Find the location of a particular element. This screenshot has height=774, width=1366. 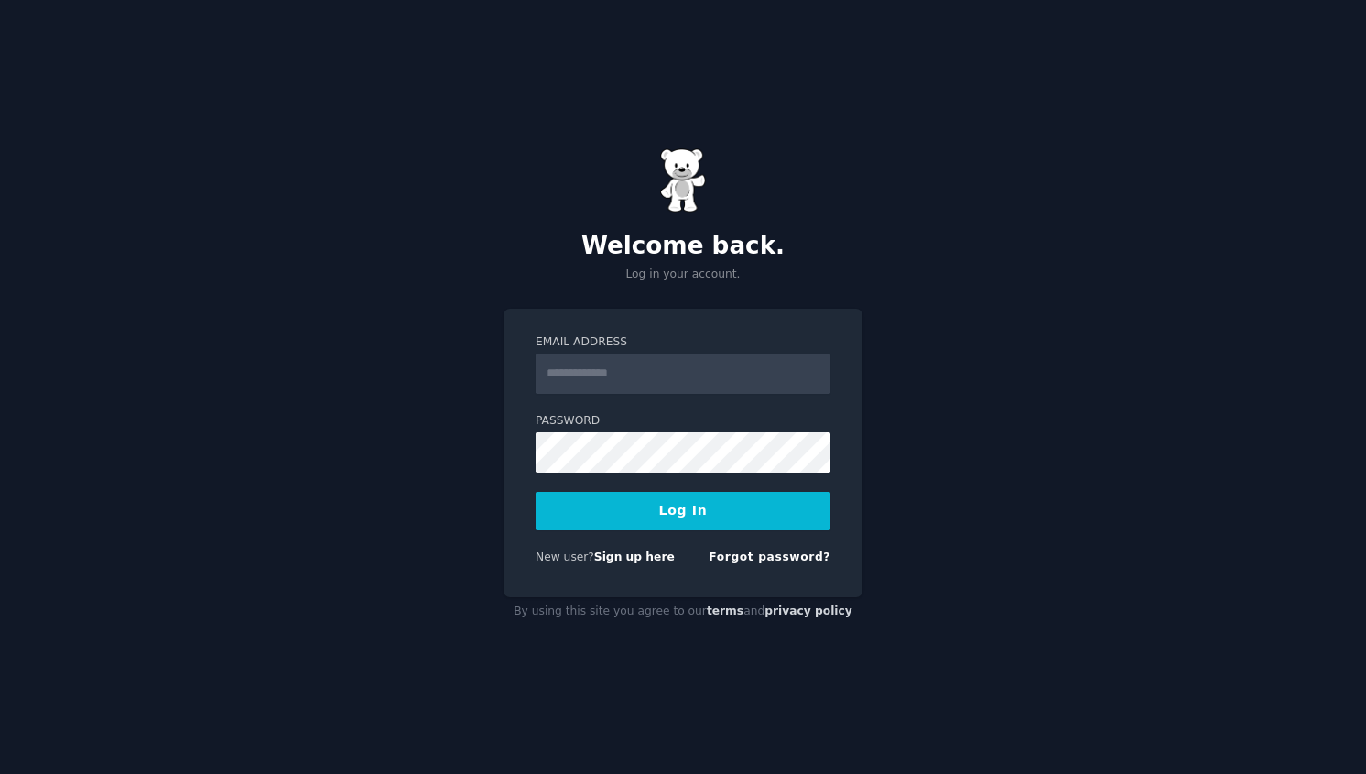

label: Password is located at coordinates (683, 421).